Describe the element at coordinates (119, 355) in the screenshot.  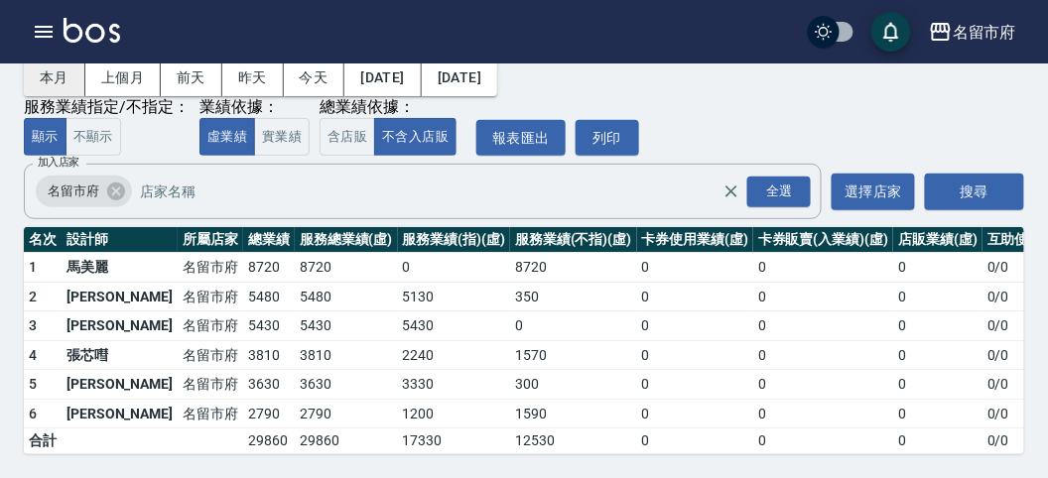
I see `td: 張芯嘒` at that location.